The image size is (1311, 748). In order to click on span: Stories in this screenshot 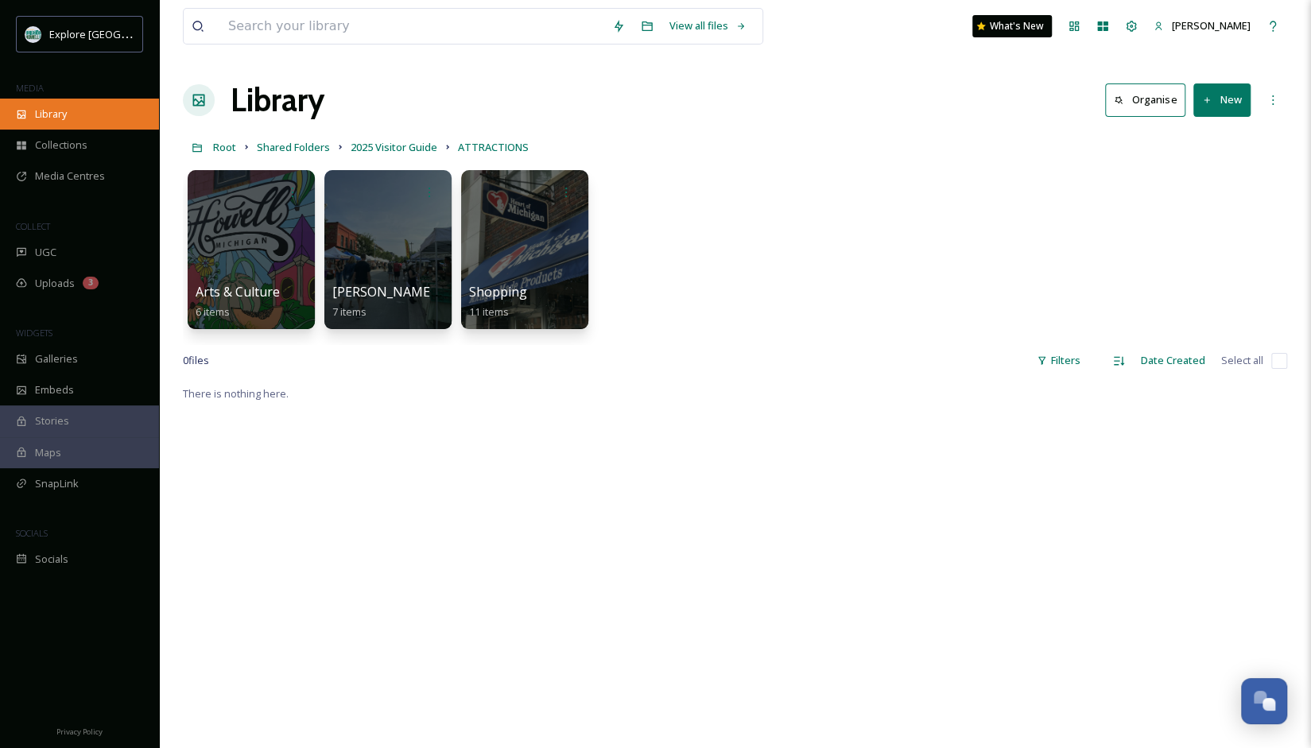, I will do `click(52, 421)`.